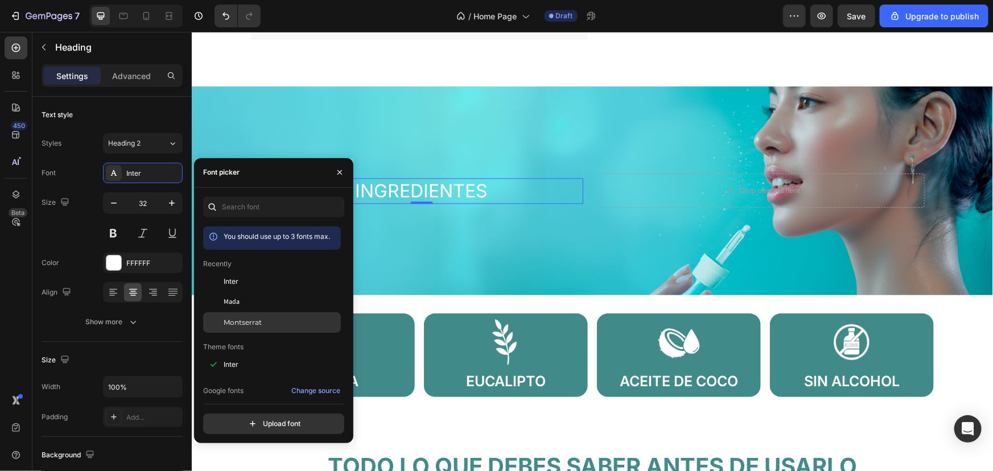 This screenshot has height=471, width=993. What do you see at coordinates (153, 263) in the screenshot?
I see `div: FFFFFF` at bounding box center [153, 263].